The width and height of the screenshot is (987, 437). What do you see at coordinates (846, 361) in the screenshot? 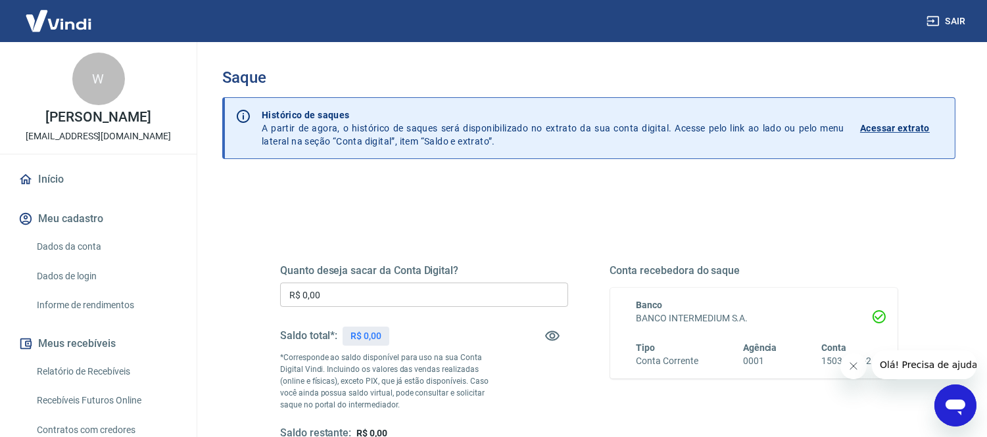
I see `h6: 15038023-2` at bounding box center [846, 361].